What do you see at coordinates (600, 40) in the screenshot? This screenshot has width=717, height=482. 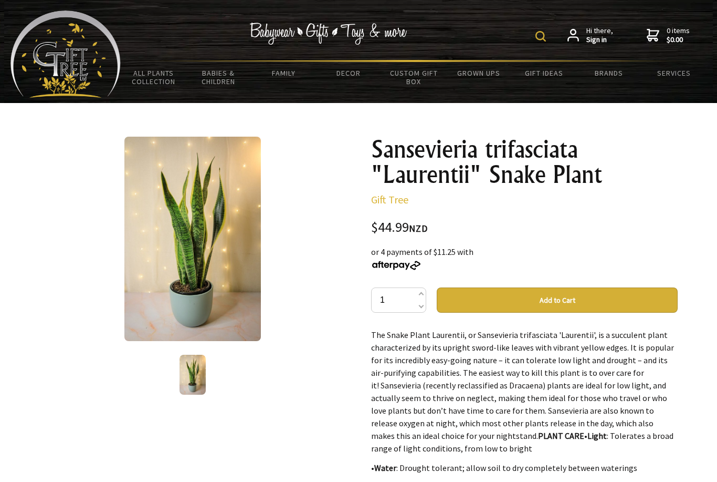 I see `strong: Sign in` at bounding box center [600, 40].